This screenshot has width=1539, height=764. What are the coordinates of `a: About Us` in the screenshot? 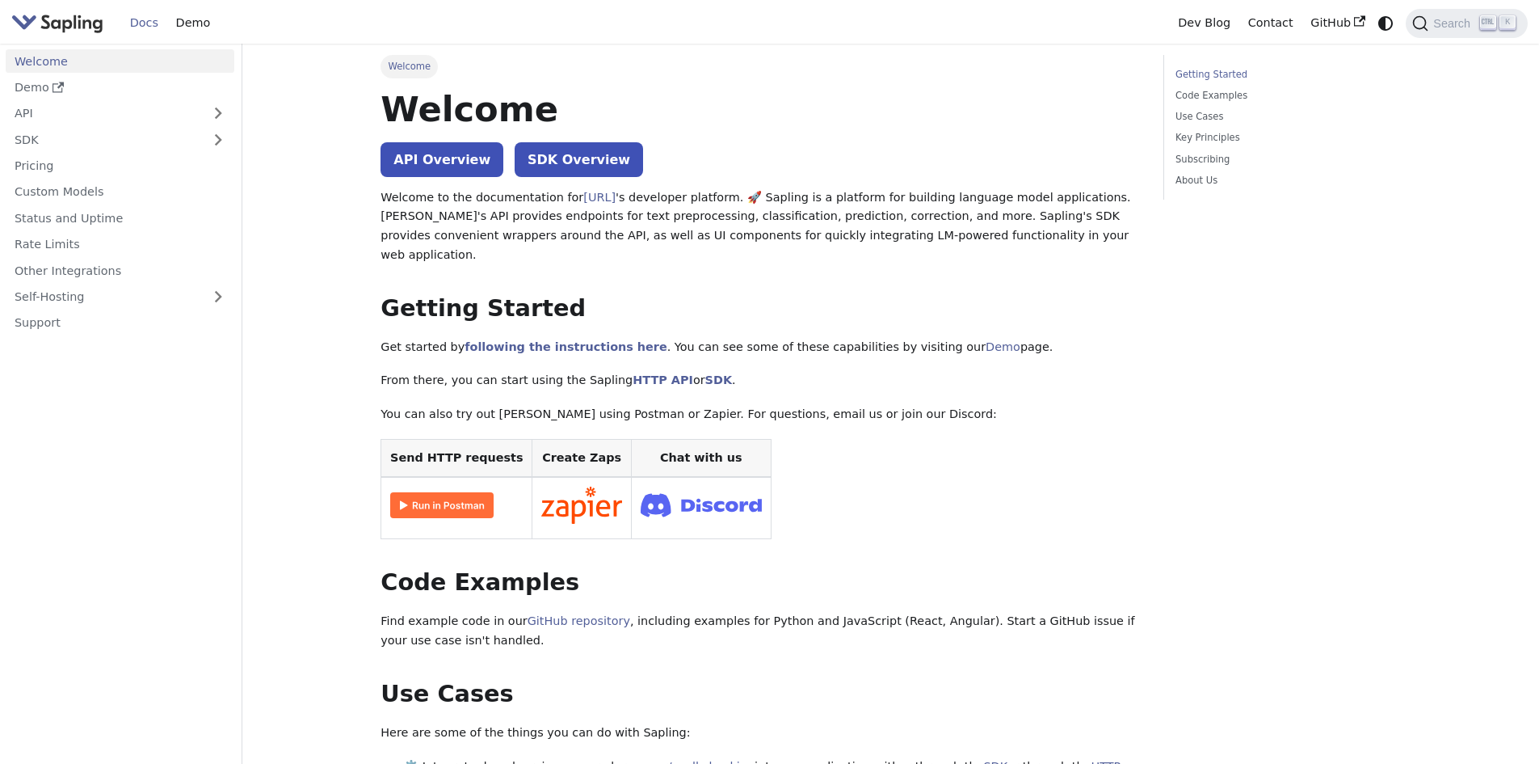 It's located at (1285, 180).